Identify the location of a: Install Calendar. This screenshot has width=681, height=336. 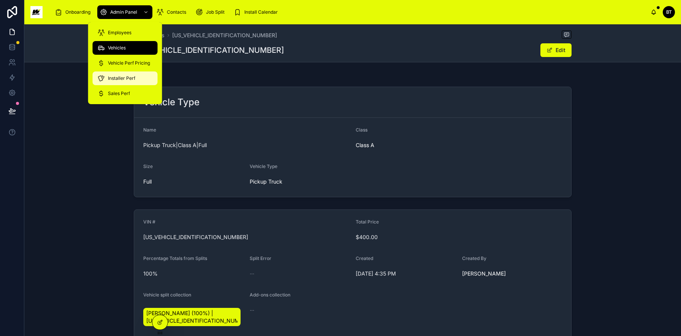
(257, 12).